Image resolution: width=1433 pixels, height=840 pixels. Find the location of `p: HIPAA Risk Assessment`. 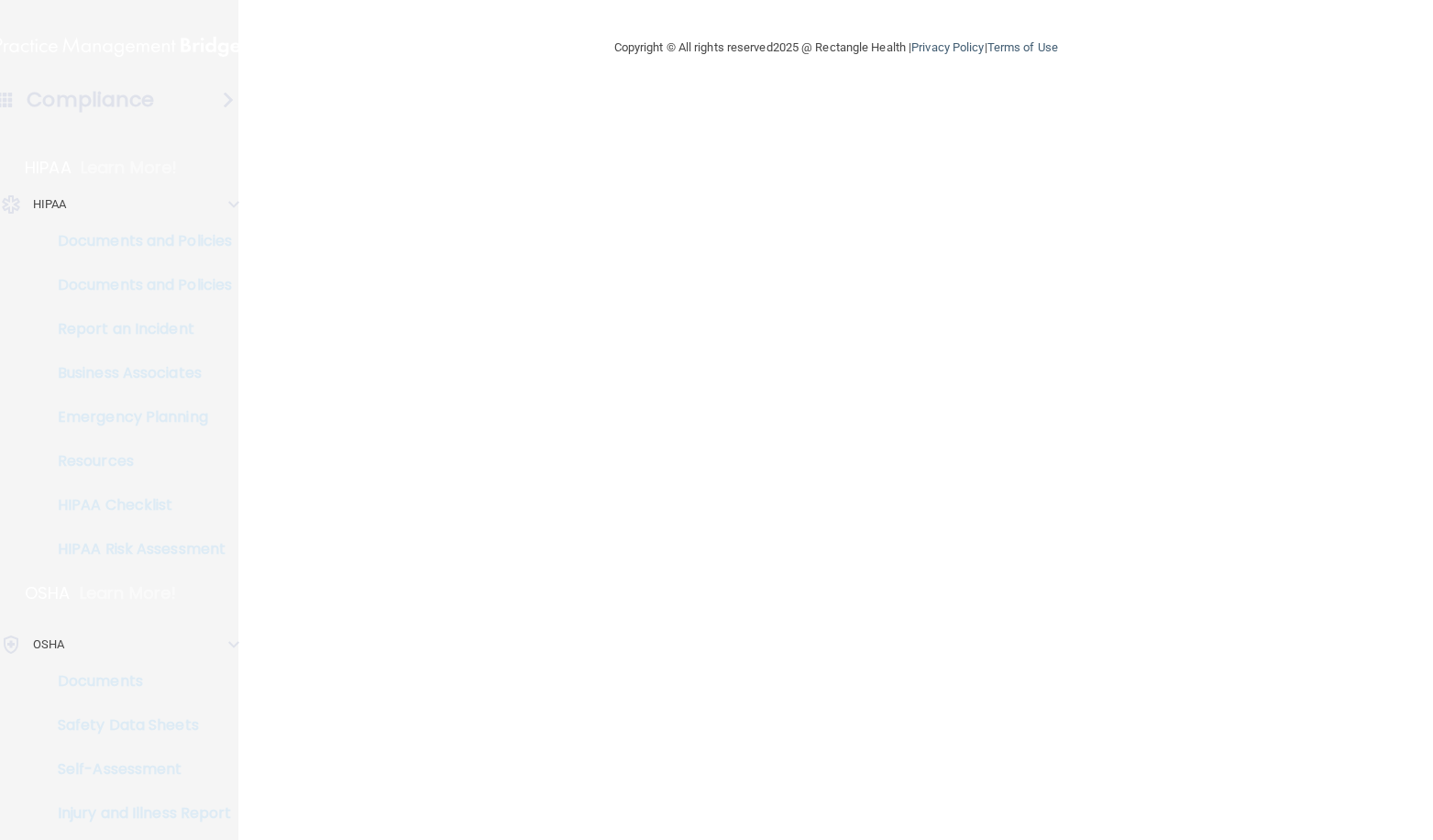

p: HIPAA Risk Assessment is located at coordinates (137, 549).